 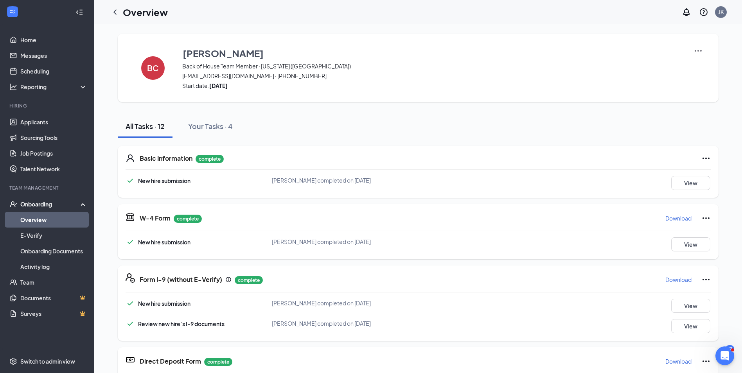 I want to click on div: Onboarding, so click(x=50, y=204).